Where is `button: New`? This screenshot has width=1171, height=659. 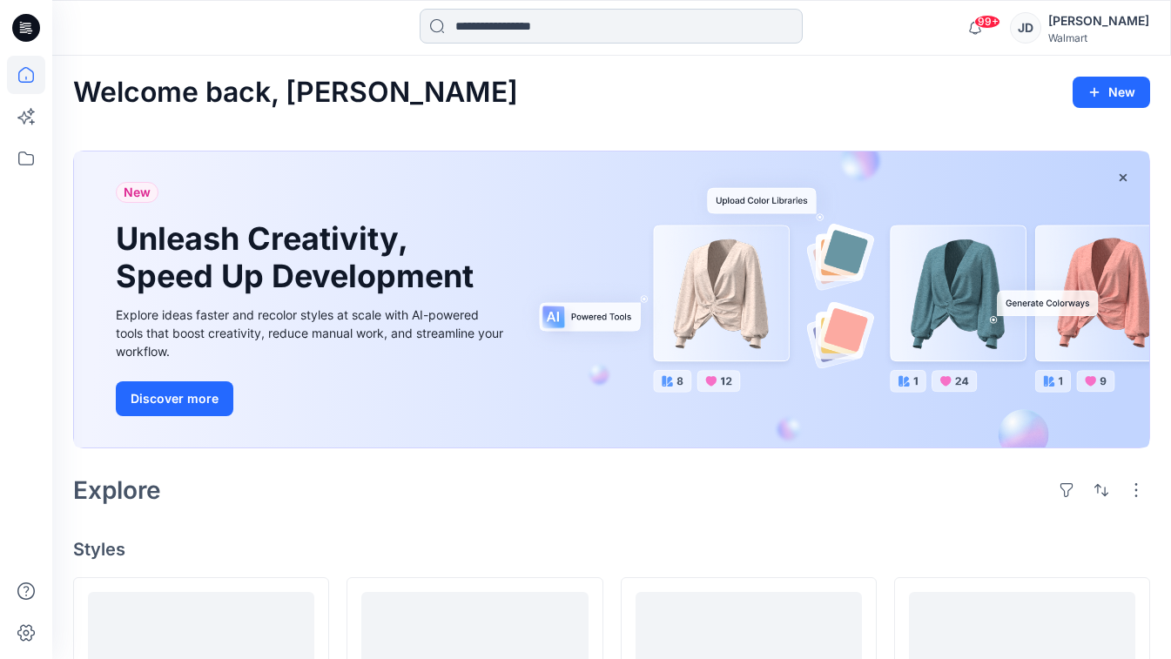
button: New is located at coordinates (1111, 92).